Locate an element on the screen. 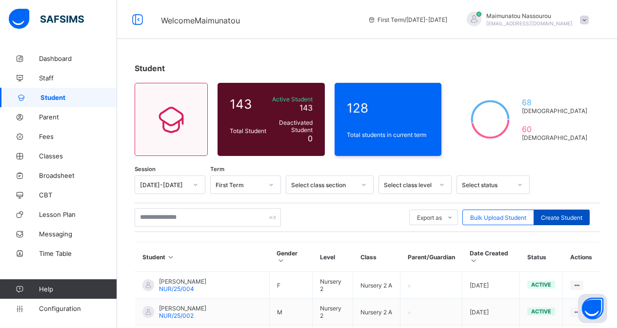 The image size is (617, 328). span: NUR/25/002 is located at coordinates (176, 315).